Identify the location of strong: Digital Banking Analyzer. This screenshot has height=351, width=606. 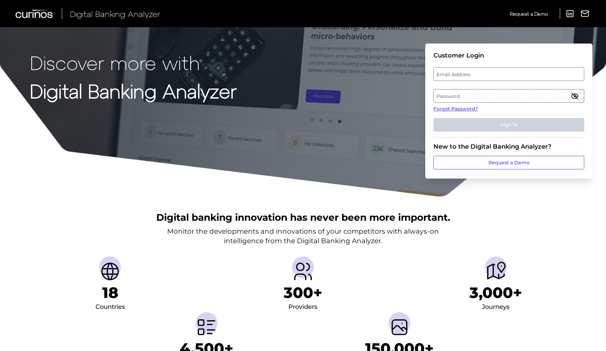
(133, 90).